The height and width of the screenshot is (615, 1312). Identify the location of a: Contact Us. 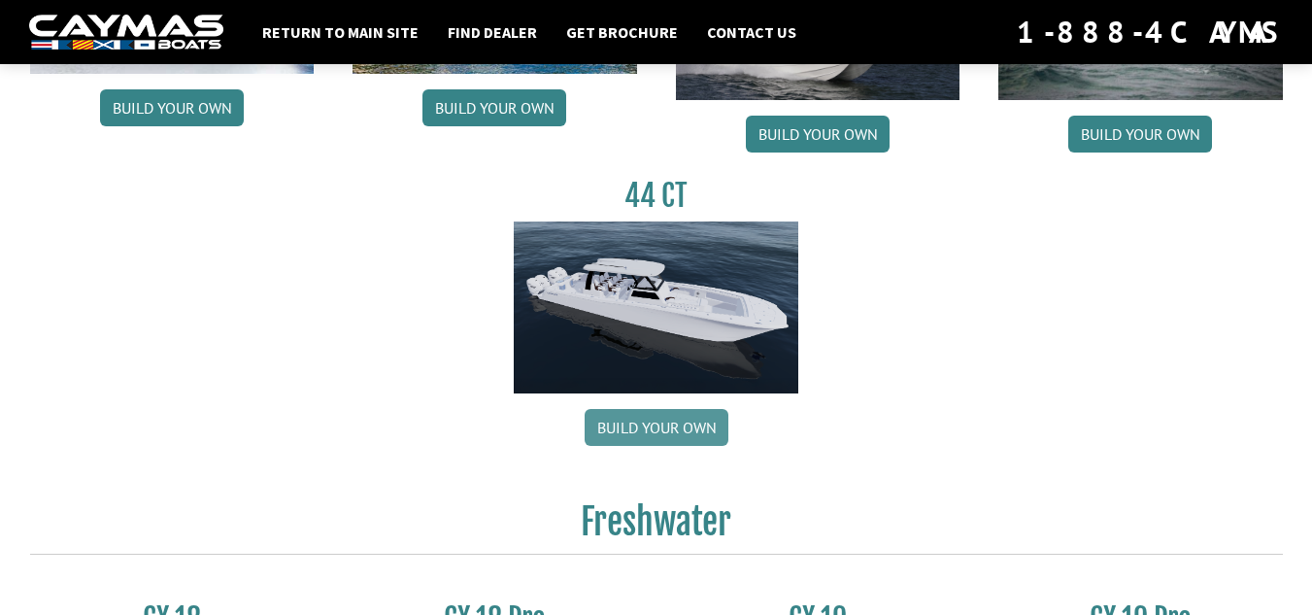
(752, 32).